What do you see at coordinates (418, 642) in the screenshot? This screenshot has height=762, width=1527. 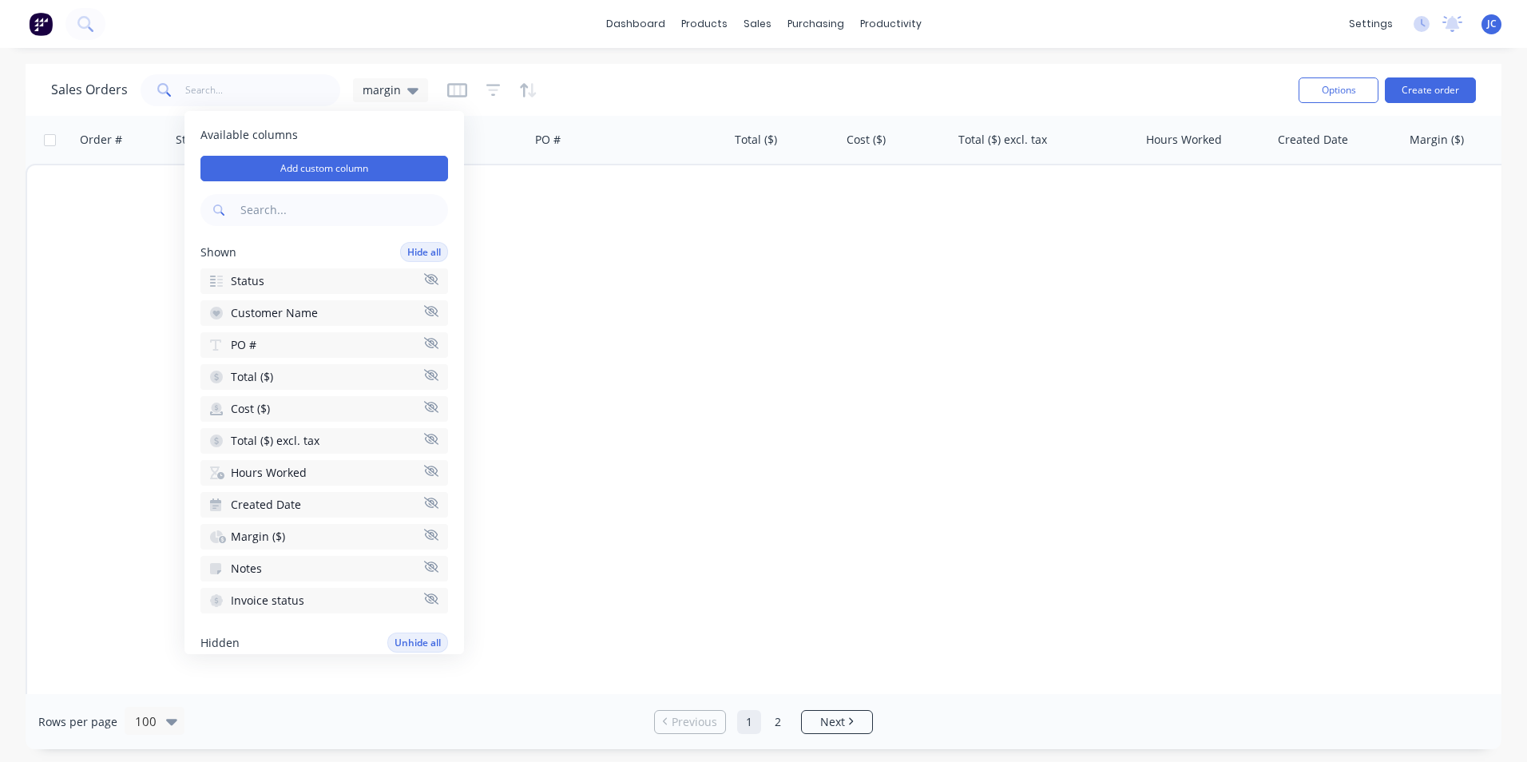 I see `button: Unhide all` at bounding box center [418, 642].